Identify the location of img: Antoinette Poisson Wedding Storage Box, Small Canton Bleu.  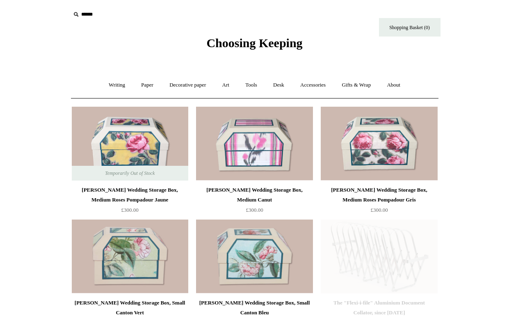
(254, 257).